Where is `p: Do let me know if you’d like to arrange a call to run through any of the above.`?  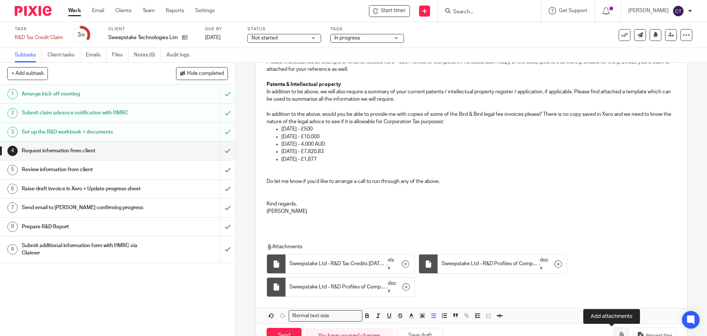 p: Do let me know if you’d like to arrange a call to run through any of the above. is located at coordinates (471, 181).